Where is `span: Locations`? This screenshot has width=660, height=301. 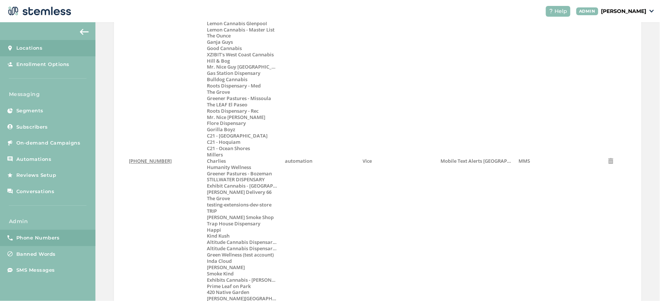 span: Locations is located at coordinates (29, 48).